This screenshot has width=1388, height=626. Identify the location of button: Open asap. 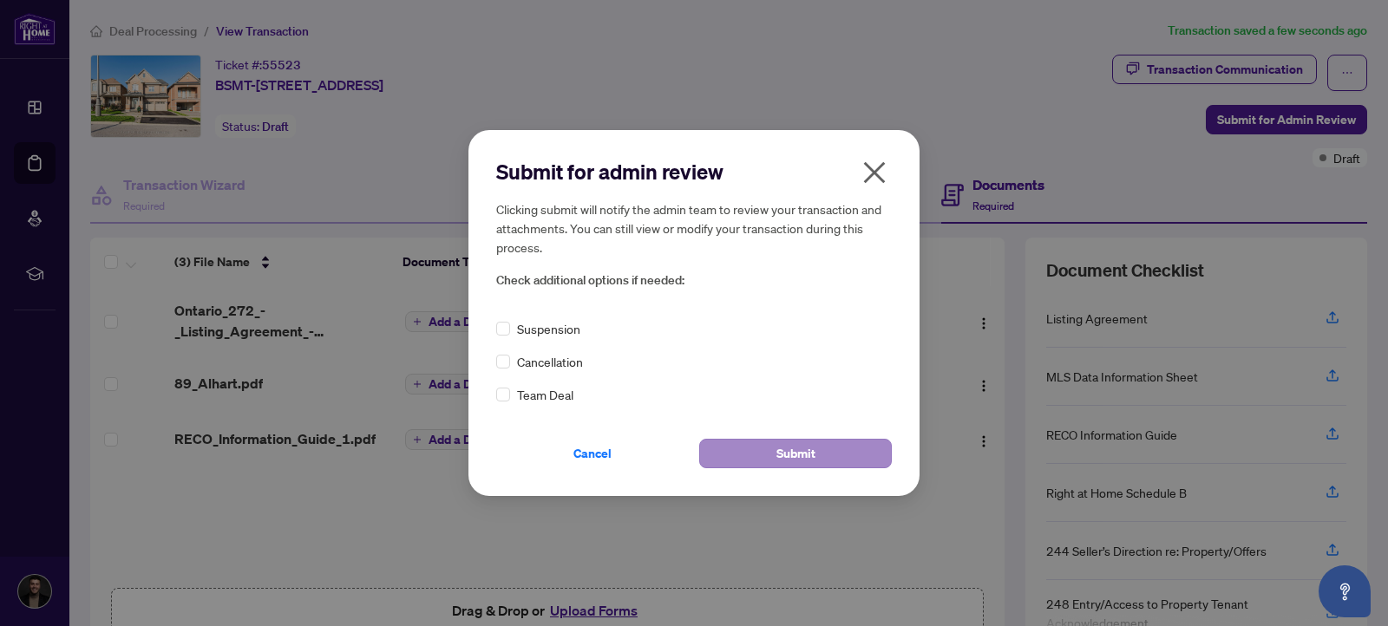
(1344, 591).